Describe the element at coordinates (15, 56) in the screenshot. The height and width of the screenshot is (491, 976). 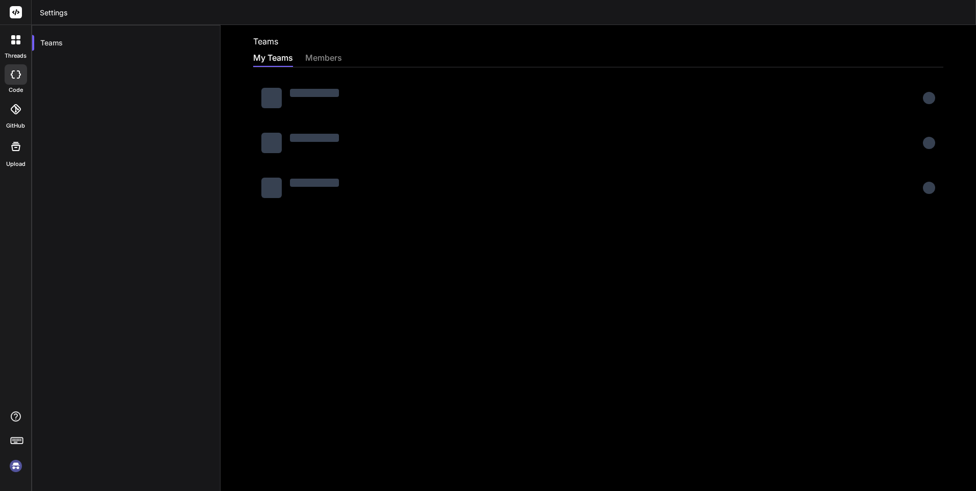
I see `label: threads` at that location.